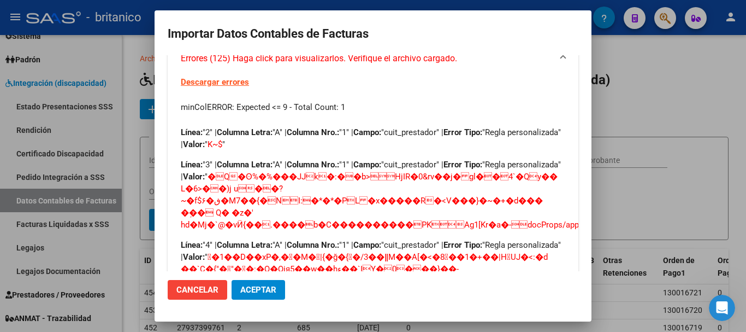 This screenshot has height=332, width=746. I want to click on p: "2" | "A" | "1" | "cuit_prestador" | "Regla personalizada" | " ", so click(373, 138).